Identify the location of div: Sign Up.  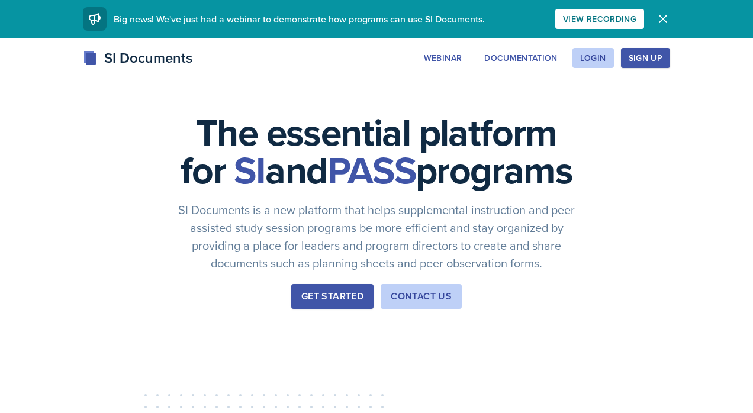
(645, 58).